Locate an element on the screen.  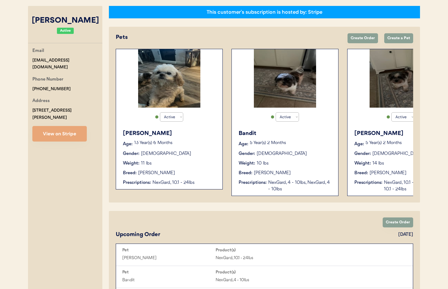
div: Upcoming Order is located at coordinates (138, 235).